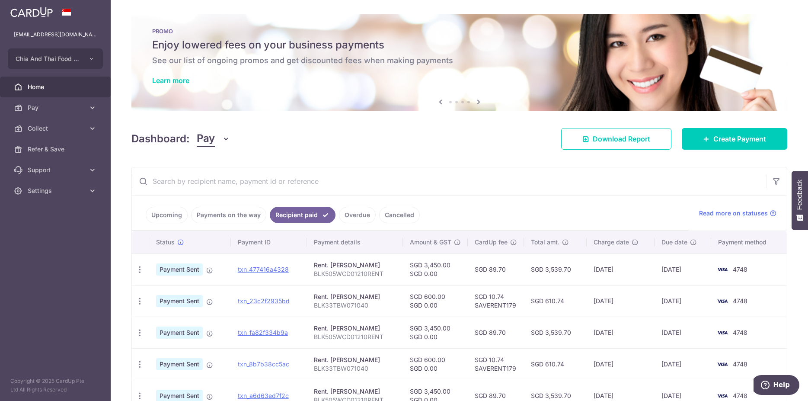  I want to click on a: txn_23c2f2935bd, so click(264, 301).